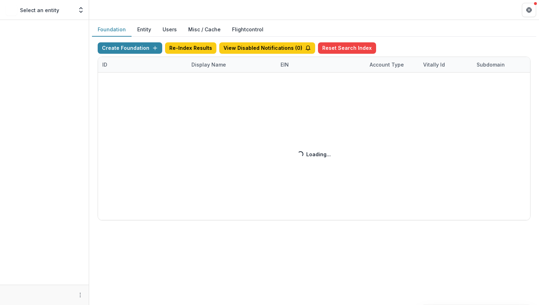 This screenshot has height=305, width=539. Describe the element at coordinates (170, 30) in the screenshot. I see `button: Users` at that location.